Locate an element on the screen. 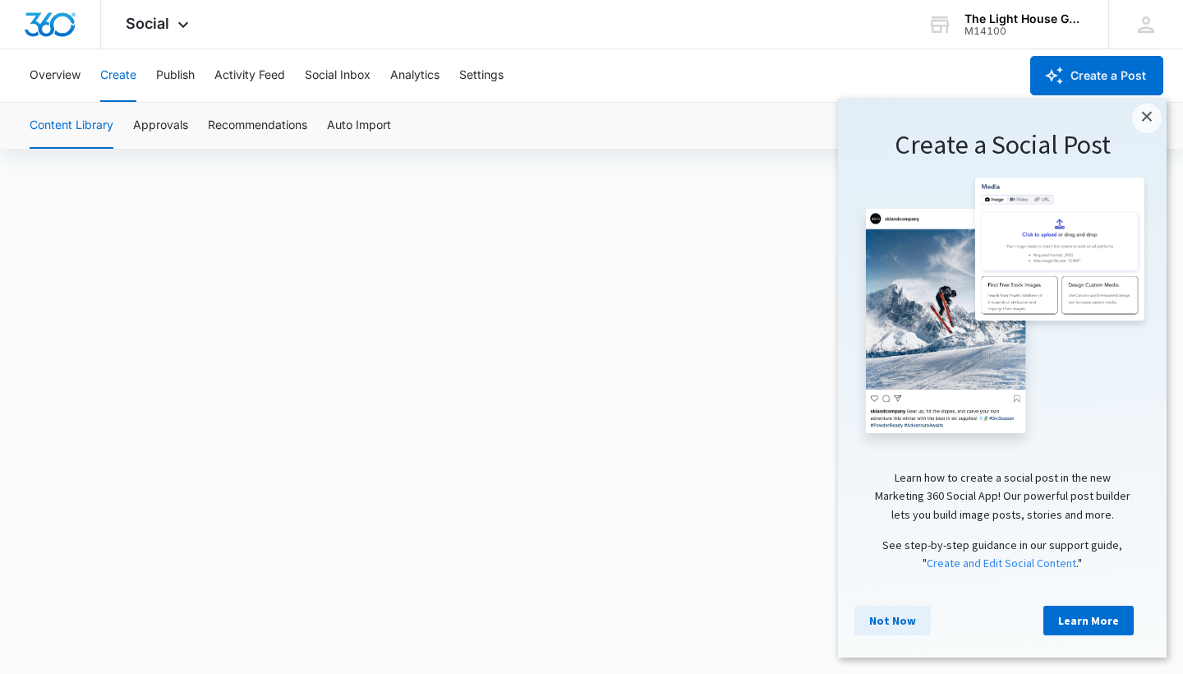 The width and height of the screenshot is (1183, 674). button: Content Library is located at coordinates (71, 126).